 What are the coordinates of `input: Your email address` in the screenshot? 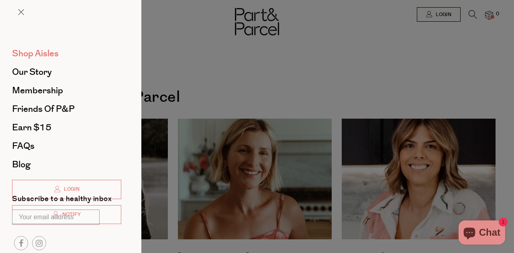 It's located at (56, 217).